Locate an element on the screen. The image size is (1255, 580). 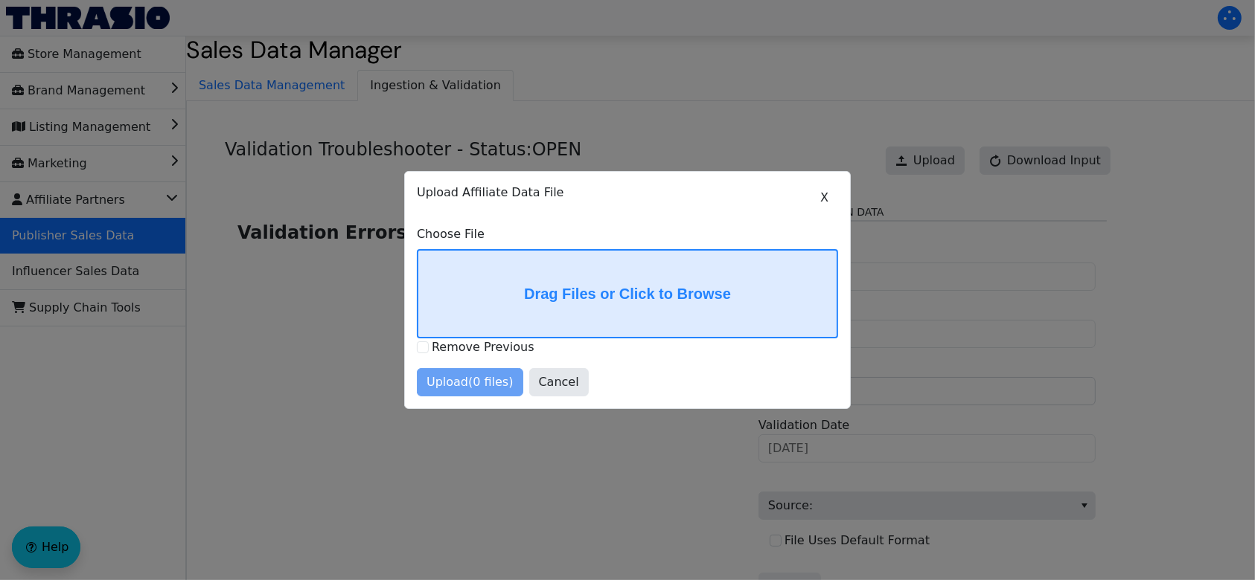
span: Cancel is located at coordinates (559, 382).